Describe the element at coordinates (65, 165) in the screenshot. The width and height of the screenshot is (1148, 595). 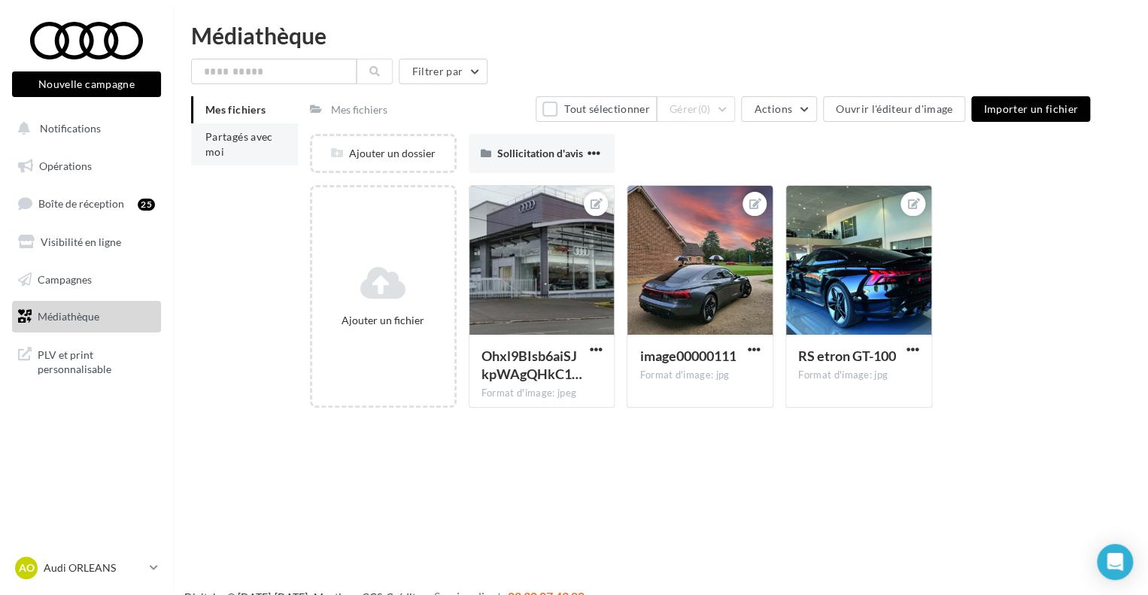
I see `span: Opérations` at that location.